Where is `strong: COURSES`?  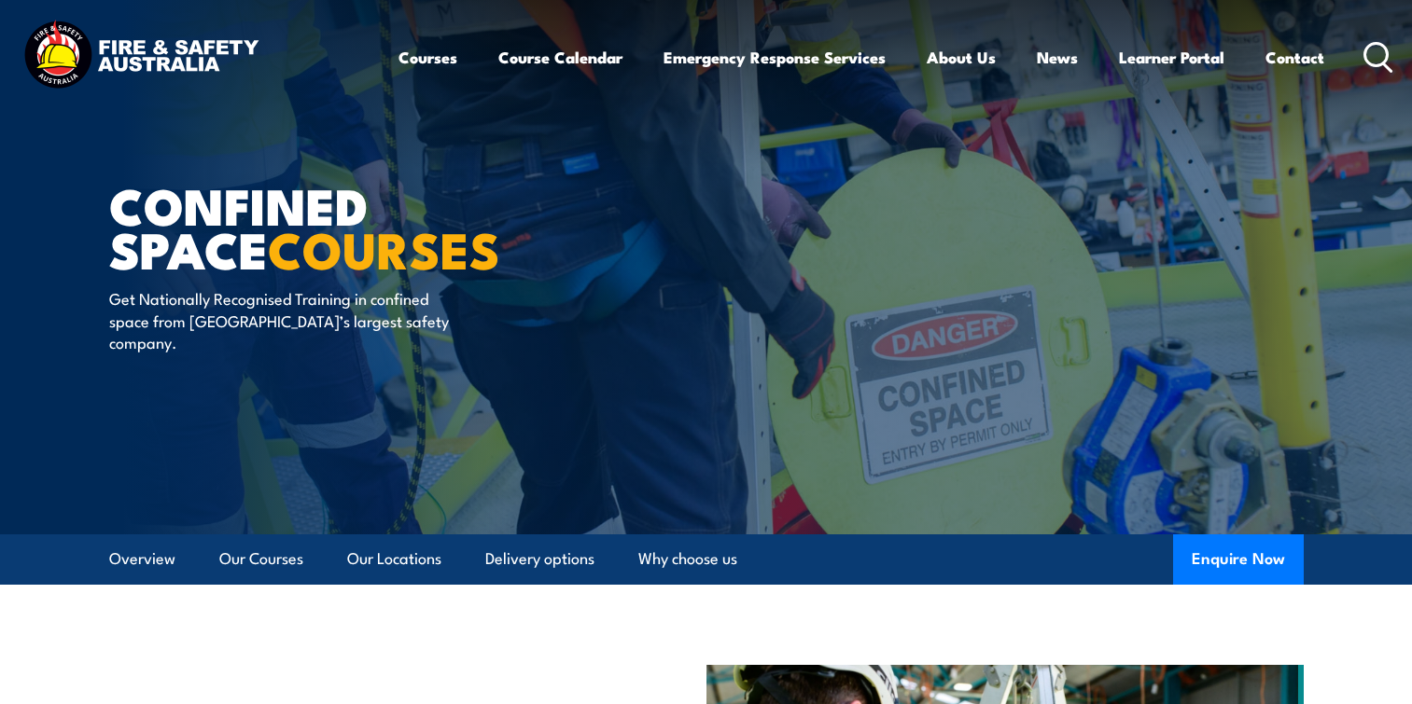
strong: COURSES is located at coordinates (383, 247).